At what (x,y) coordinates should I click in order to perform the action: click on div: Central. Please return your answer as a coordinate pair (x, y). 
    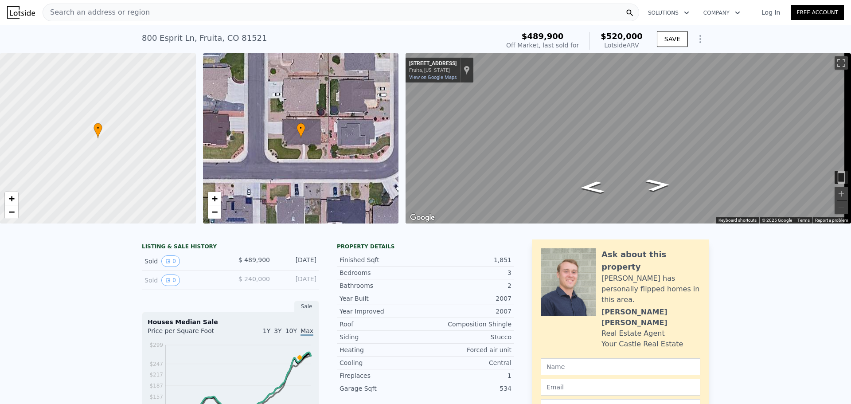
    Looking at the image, I should click on (468, 362).